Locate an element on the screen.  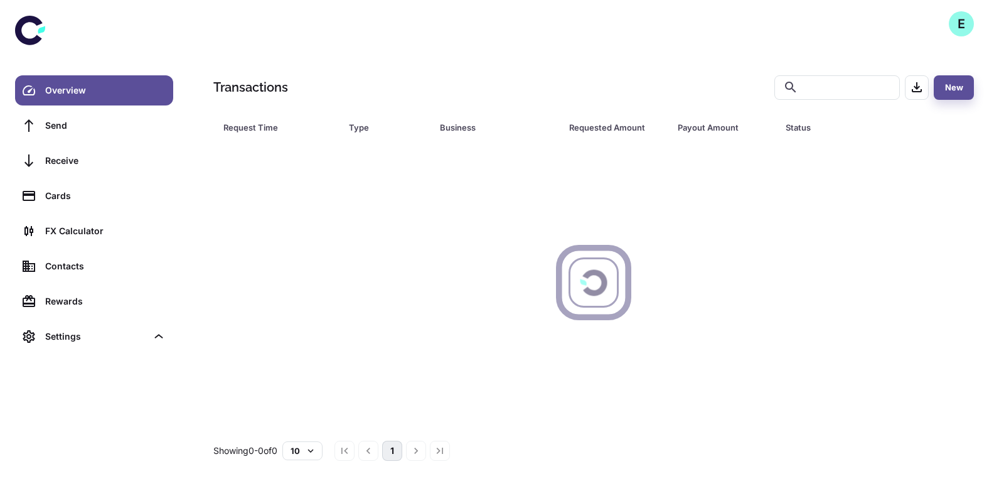
button: E is located at coordinates (961, 24).